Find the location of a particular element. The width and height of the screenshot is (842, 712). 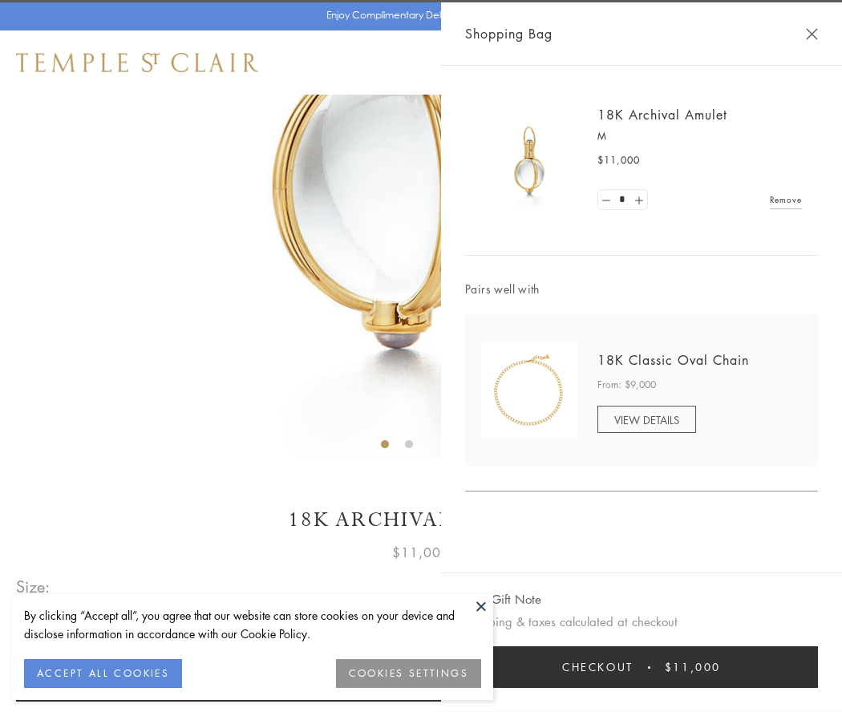

span: Checkout is located at coordinates (597, 667).